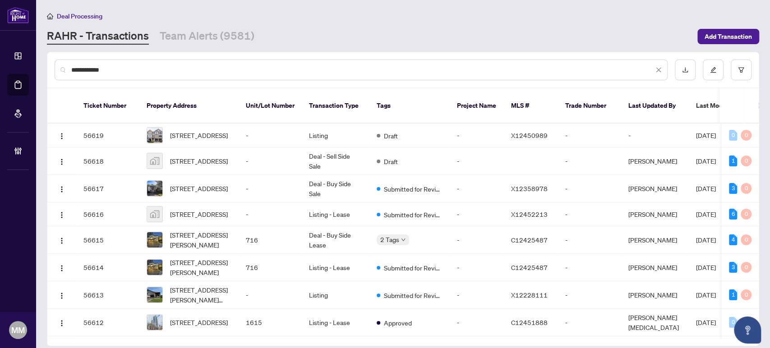 Image resolution: width=770 pixels, height=348 pixels. What do you see at coordinates (529, 189) in the screenshot?
I see `span: X12358978` at bounding box center [529, 189].